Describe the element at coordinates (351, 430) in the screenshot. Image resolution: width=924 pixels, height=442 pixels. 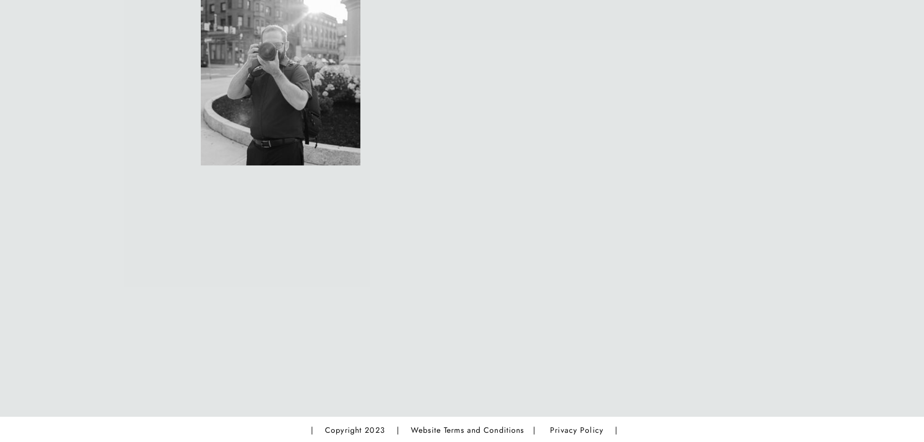
I see `a: | Copyright 2023` at that location.